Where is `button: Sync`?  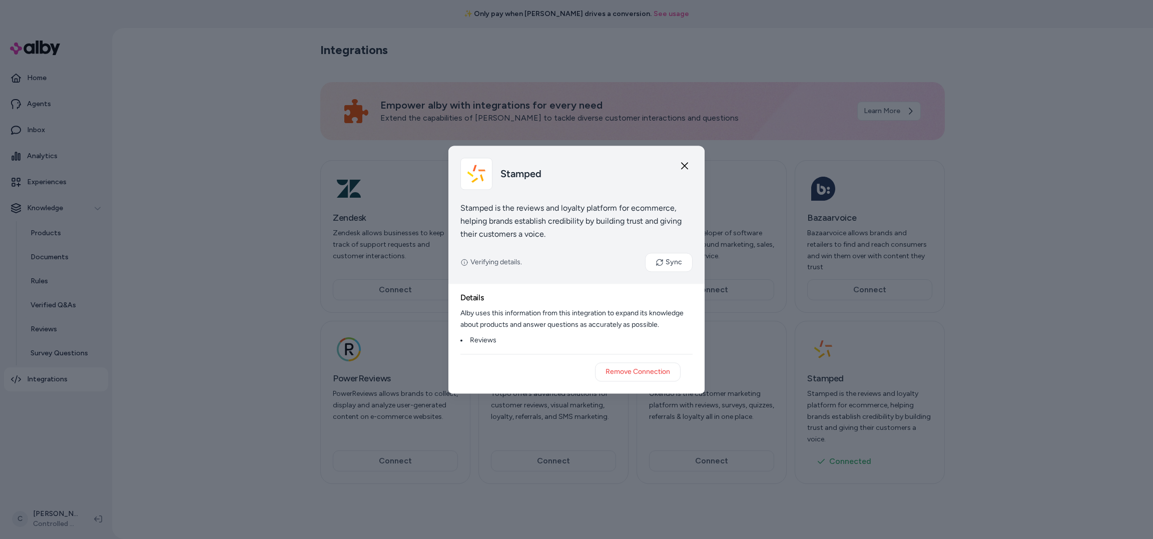 button: Sync is located at coordinates (668, 262).